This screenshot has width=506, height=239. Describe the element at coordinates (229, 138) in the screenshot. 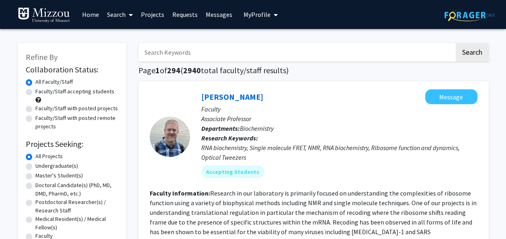

I see `b: Research Keywords:` at that location.